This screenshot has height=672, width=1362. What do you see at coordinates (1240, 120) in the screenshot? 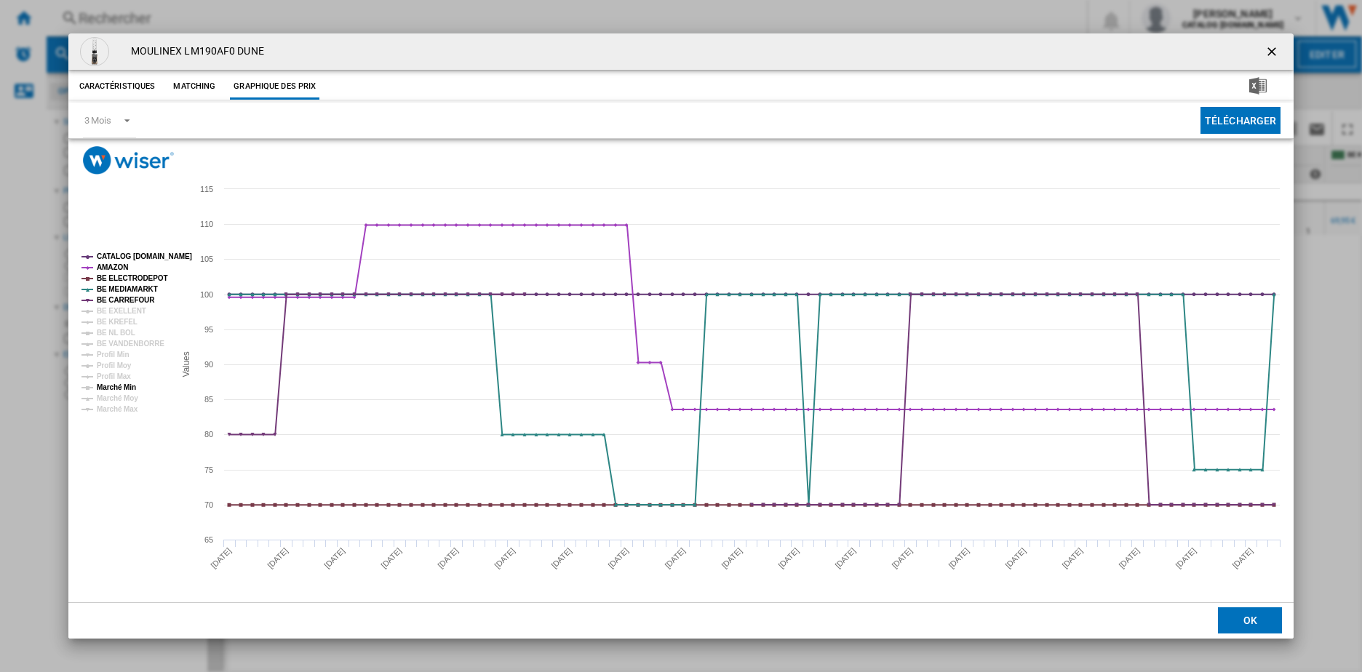
I see `button: Télécharger` at bounding box center [1240, 120].